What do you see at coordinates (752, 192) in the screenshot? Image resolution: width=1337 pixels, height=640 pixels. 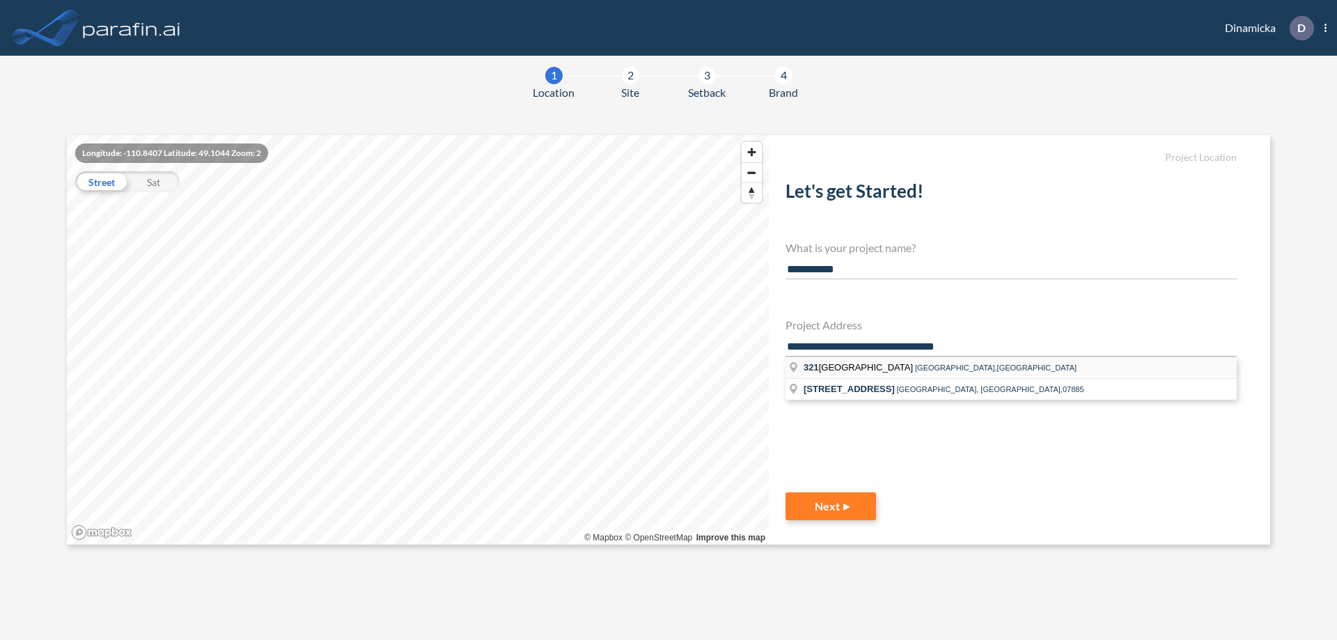 I see `button: Reset bearing to north` at bounding box center [752, 192].